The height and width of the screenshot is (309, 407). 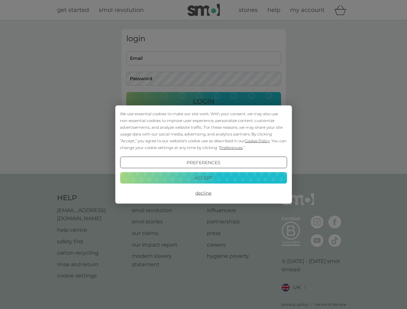 What do you see at coordinates (203, 163) in the screenshot?
I see `button: Preferences` at bounding box center [203, 163].